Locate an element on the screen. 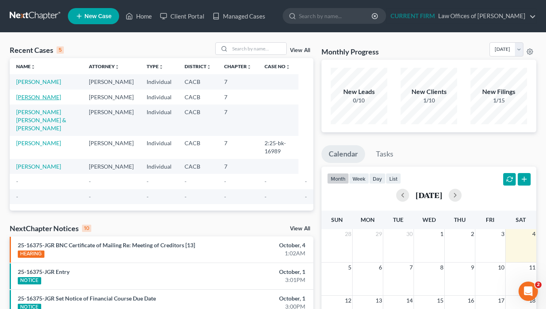 This screenshot has width=546, height=309. span: 6 is located at coordinates (380, 268).